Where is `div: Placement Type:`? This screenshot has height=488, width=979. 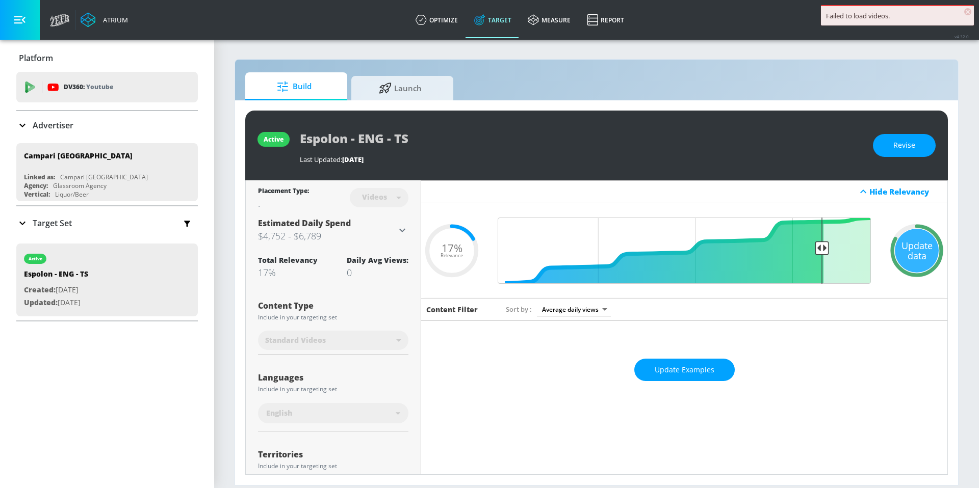 div: Placement Type: is located at coordinates (283, 192).